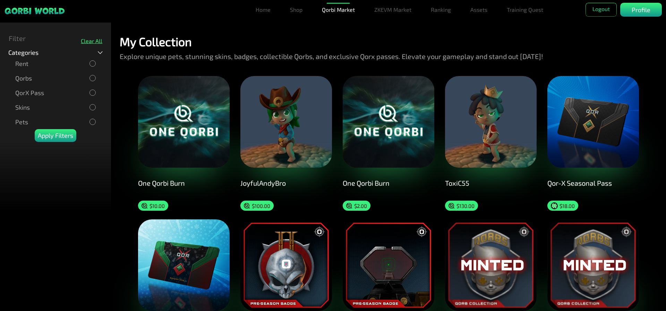  Describe the element at coordinates (441, 10) in the screenshot. I see `a: Ranking` at that location.